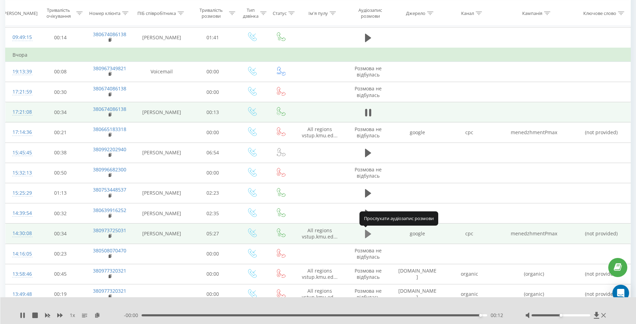  Describe the element at coordinates (213, 233) in the screenshot. I see `td: 05:27` at that location.